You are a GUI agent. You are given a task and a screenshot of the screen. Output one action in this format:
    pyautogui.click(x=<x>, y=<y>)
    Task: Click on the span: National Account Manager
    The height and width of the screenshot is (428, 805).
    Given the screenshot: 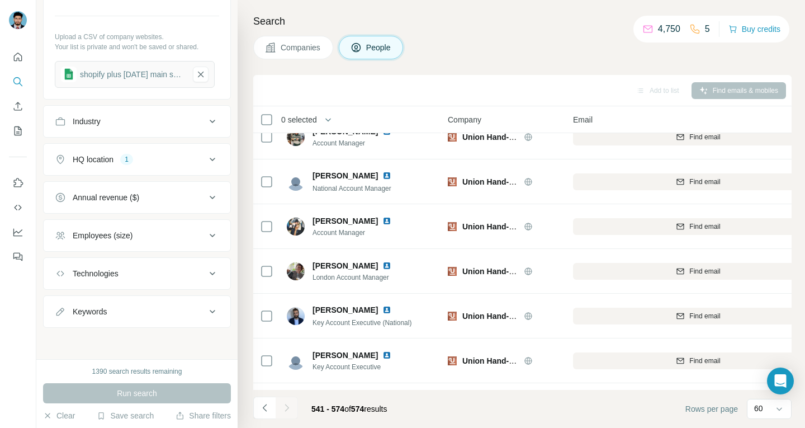 What is the action you would take?
    pyautogui.click(x=352, y=188)
    